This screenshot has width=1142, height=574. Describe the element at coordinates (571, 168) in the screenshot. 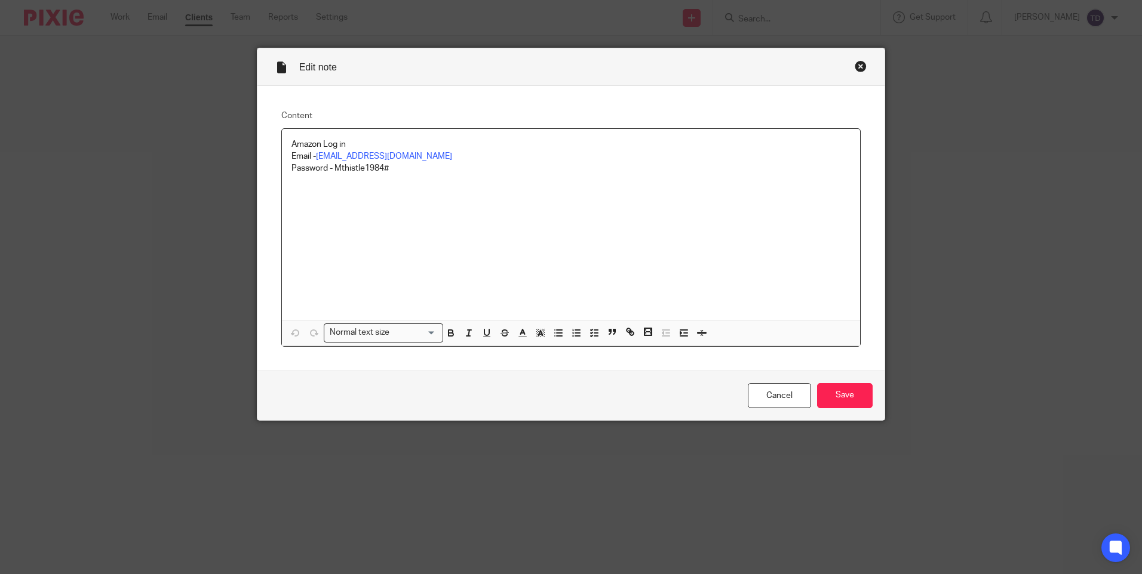

I see `p: Password - Mthistle1984#` at that location.